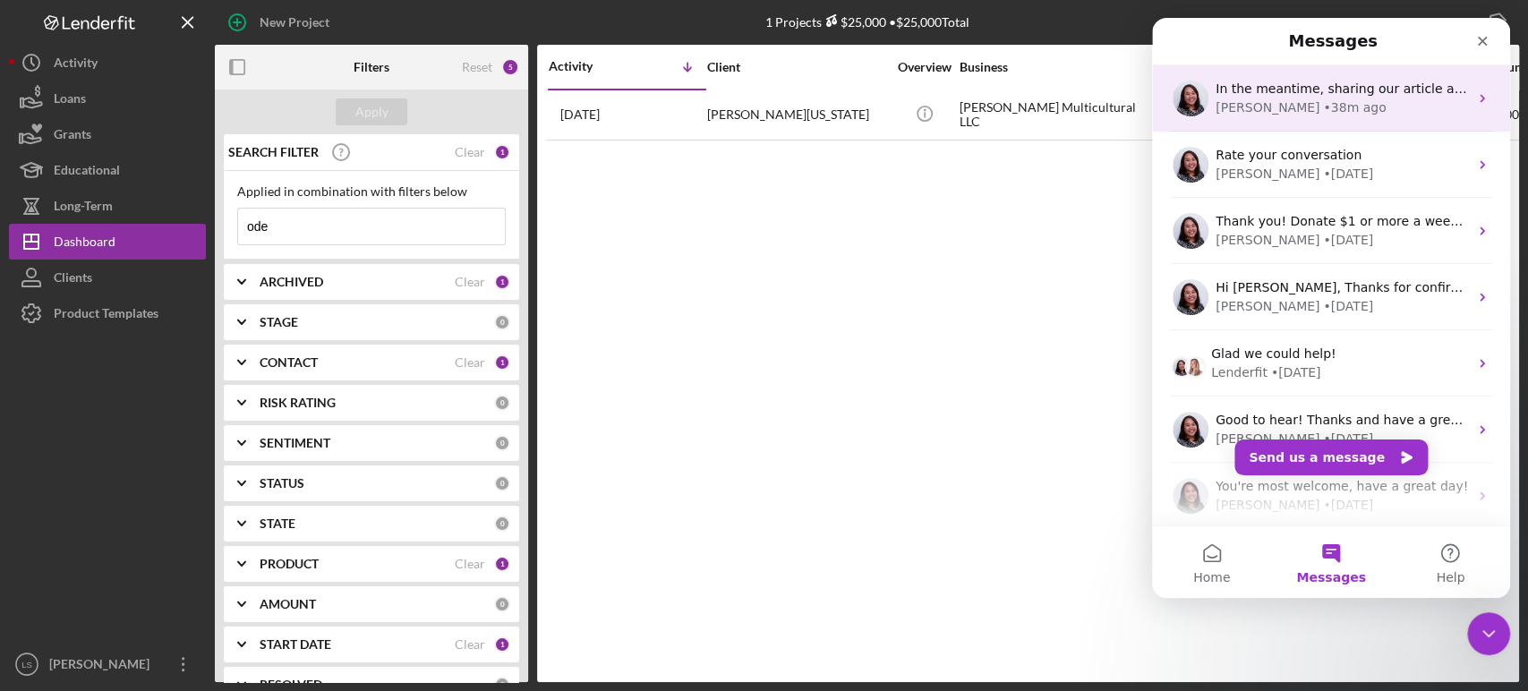 This screenshot has width=1528, height=691. I want to click on div: Contact, so click(1177, 67).